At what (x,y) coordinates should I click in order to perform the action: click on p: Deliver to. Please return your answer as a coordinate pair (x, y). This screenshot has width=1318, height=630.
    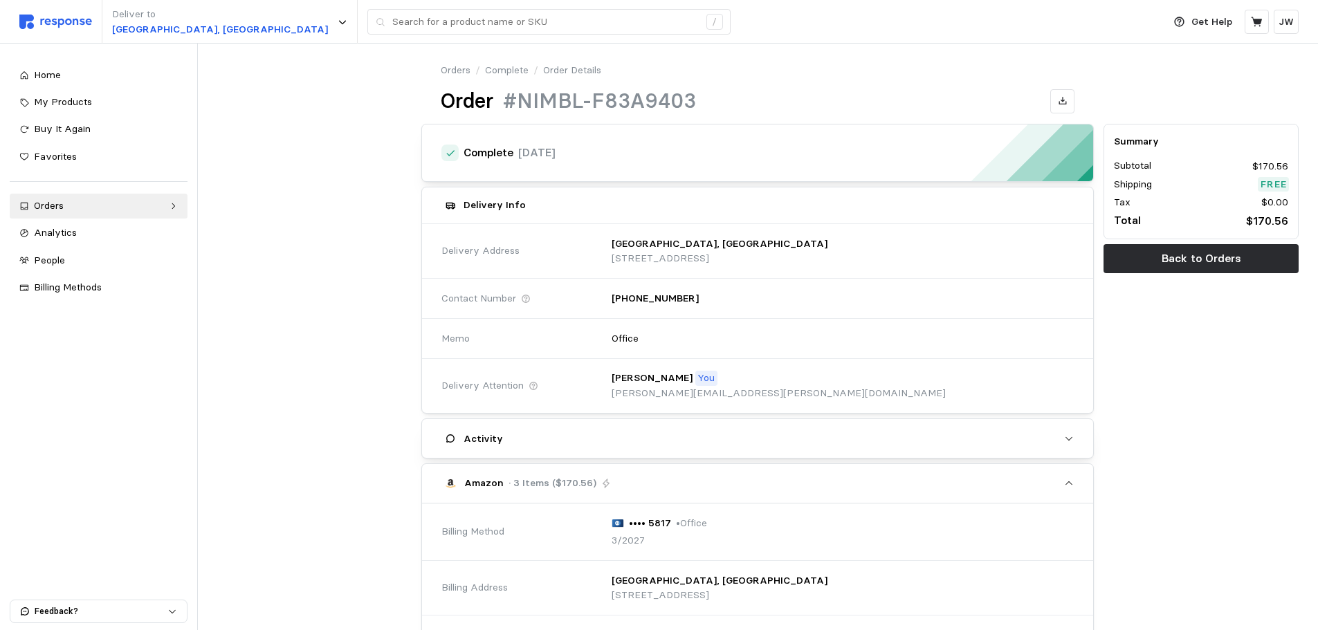
    Looking at the image, I should click on (220, 15).